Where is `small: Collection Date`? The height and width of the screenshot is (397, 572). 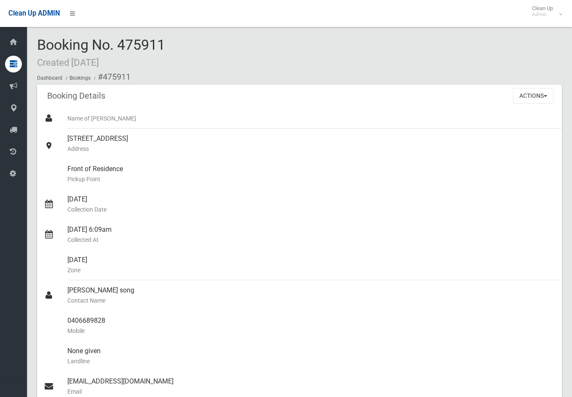 small: Collection Date is located at coordinates (311, 209).